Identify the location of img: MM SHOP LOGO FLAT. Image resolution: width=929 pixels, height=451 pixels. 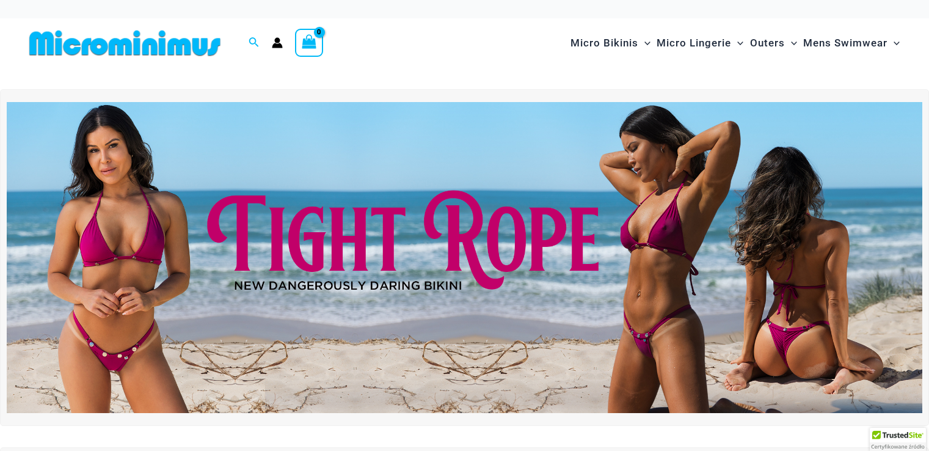
(125, 43).